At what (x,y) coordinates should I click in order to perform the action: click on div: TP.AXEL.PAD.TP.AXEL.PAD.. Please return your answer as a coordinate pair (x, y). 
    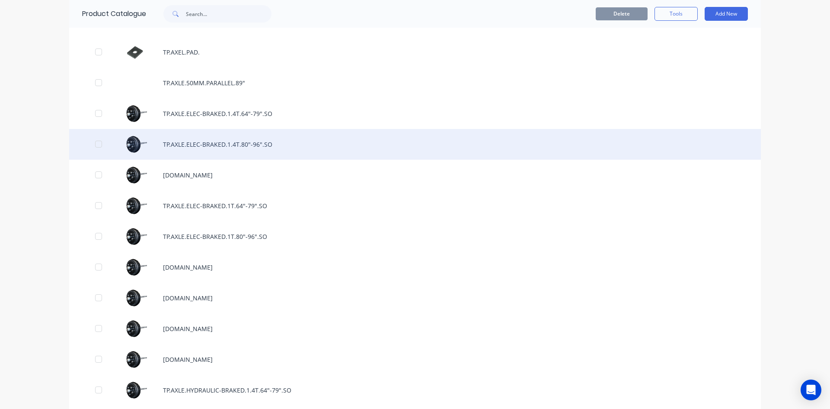
    Looking at the image, I should click on (415, 52).